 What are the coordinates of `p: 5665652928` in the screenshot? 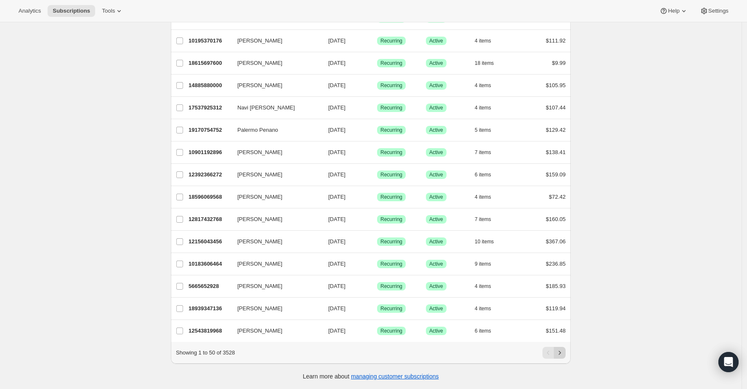 It's located at (210, 286).